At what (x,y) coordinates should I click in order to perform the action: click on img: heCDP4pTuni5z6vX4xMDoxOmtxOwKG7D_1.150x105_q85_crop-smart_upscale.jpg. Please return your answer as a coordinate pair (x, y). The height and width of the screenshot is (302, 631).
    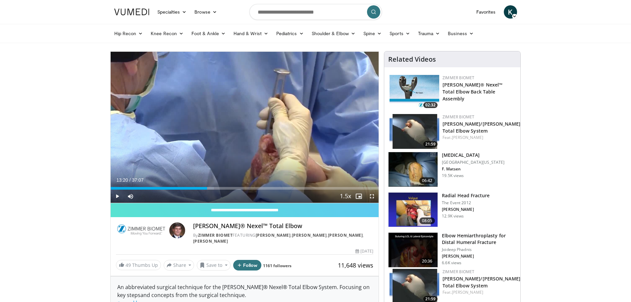
    Looking at the image, I should click on (413, 210).